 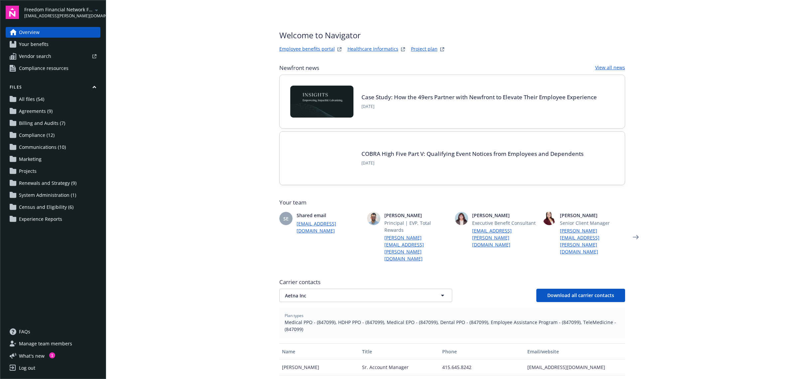 What do you see at coordinates (46, 343) in the screenshot?
I see `span: Manage team members` at bounding box center [46, 343].